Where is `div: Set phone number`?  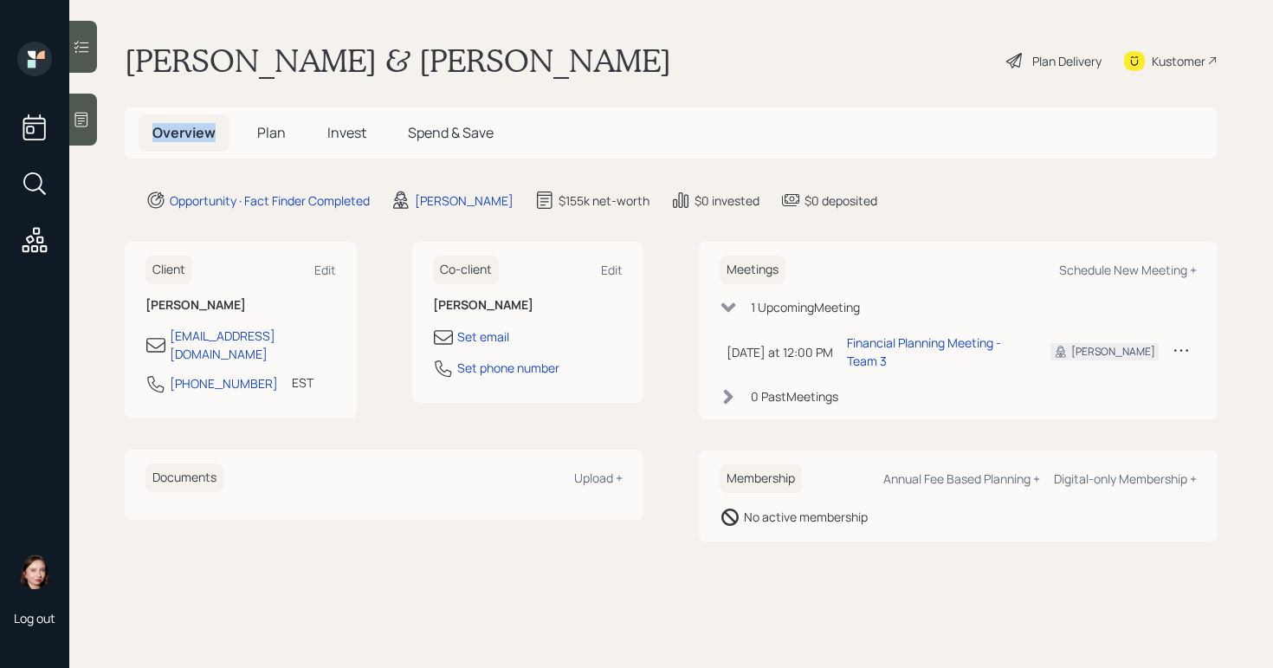
div: Set phone number is located at coordinates (508, 367).